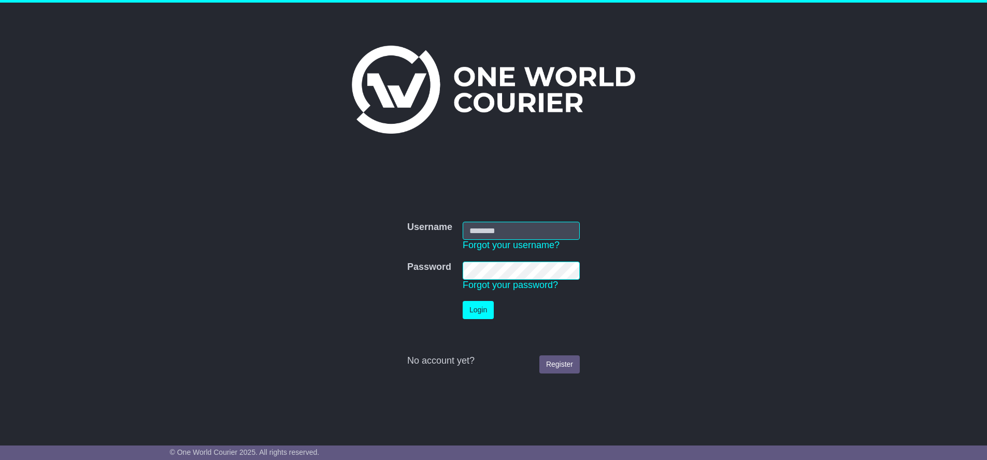 The width and height of the screenshot is (987, 460). I want to click on a: Forgot your password?, so click(511, 285).